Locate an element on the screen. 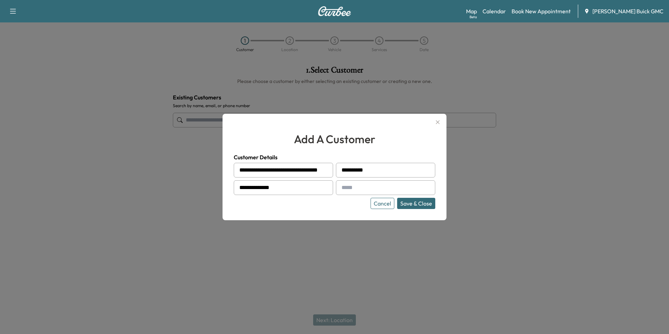 The height and width of the screenshot is (334, 669). button: Cancel is located at coordinates (382, 203).